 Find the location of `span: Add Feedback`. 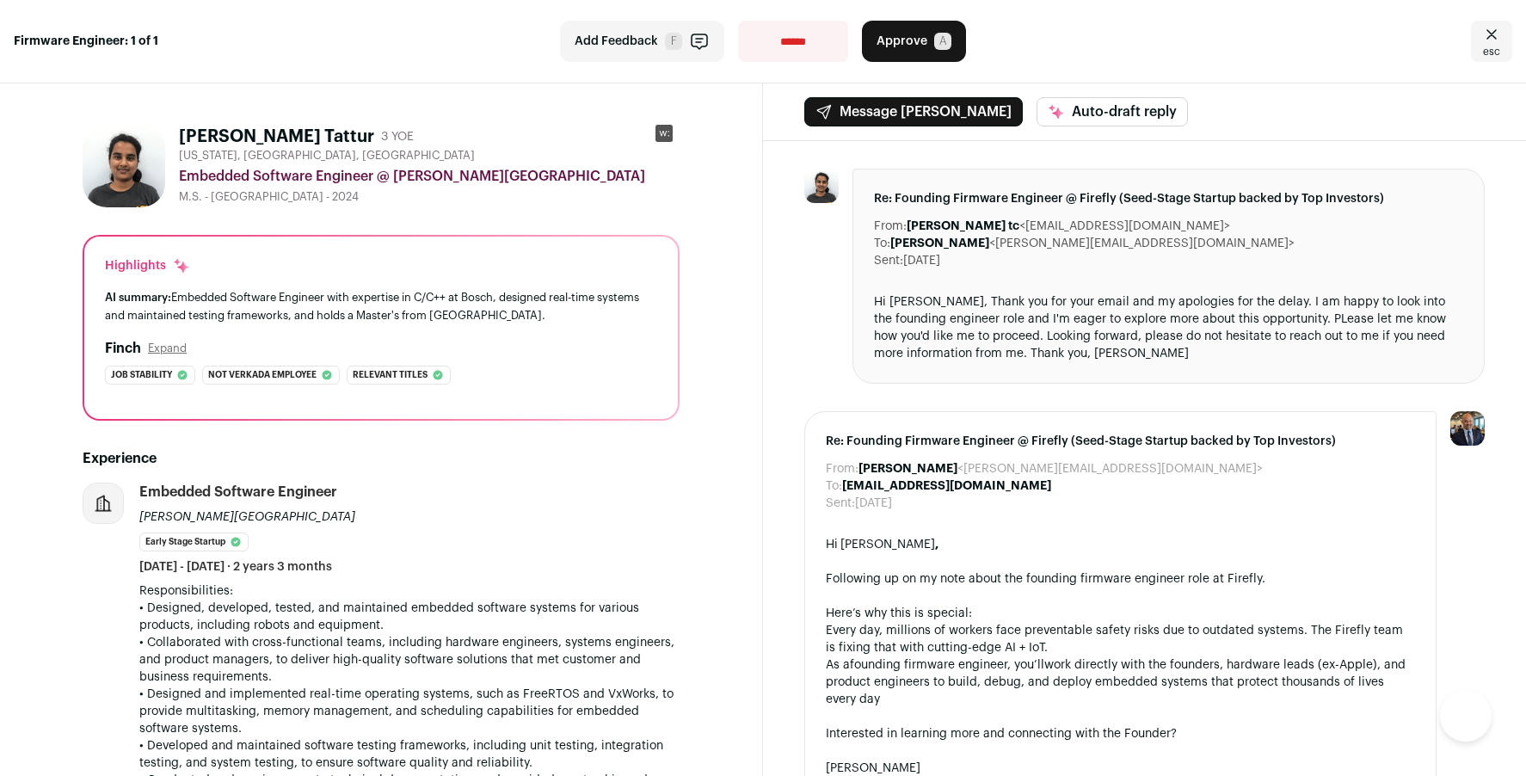

span: Add Feedback is located at coordinates (616, 41).